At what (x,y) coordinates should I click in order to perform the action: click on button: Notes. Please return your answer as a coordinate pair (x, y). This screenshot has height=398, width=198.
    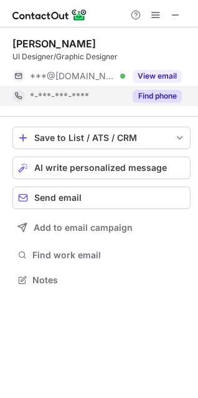
    Looking at the image, I should click on (102, 280).